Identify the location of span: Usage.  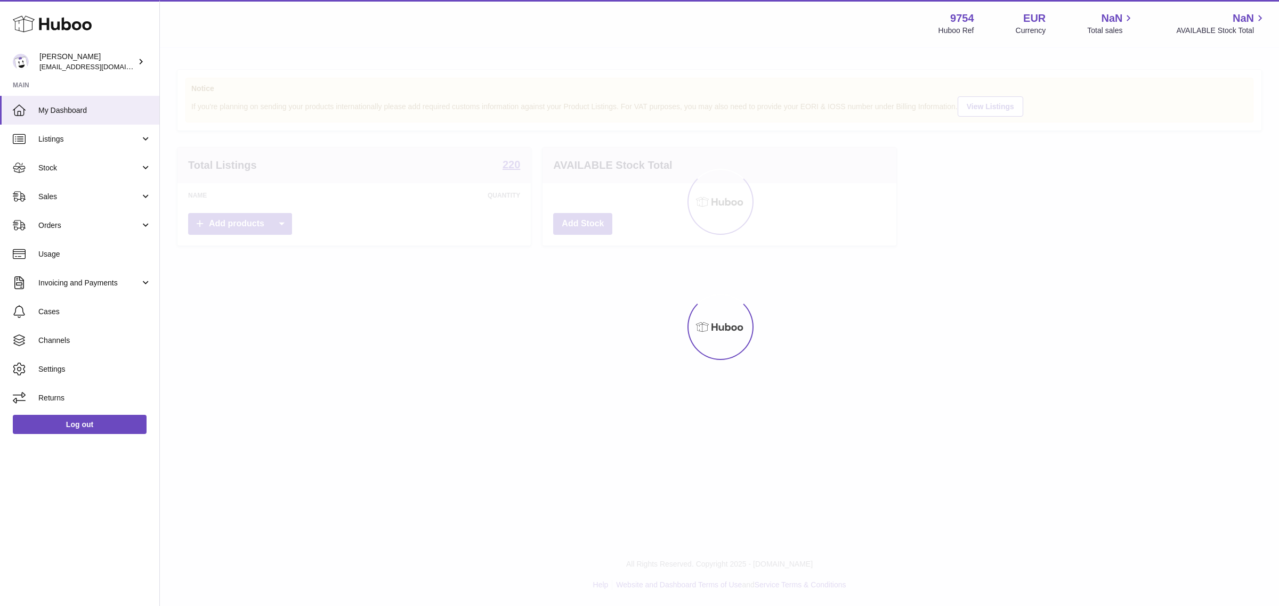
(95, 254).